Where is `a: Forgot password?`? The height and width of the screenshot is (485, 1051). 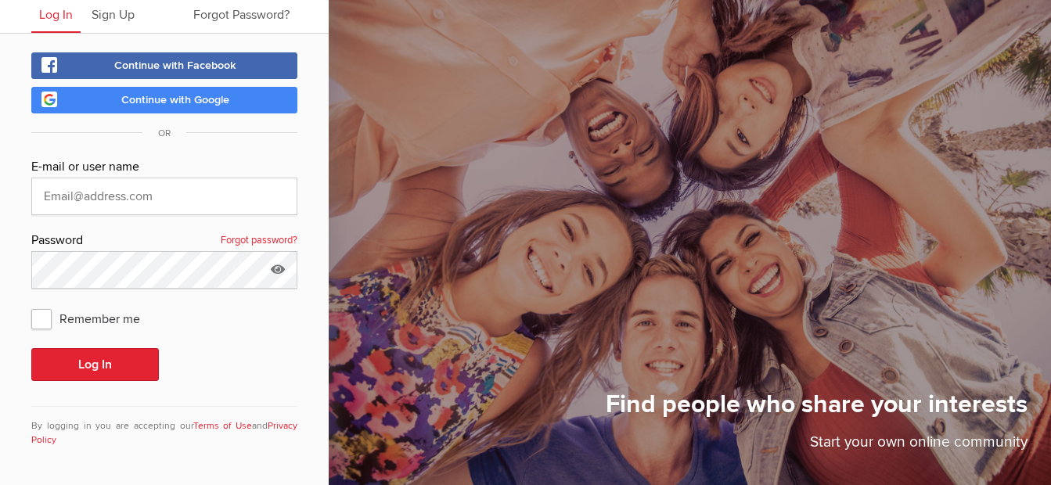 a: Forgot password? is located at coordinates (259, 241).